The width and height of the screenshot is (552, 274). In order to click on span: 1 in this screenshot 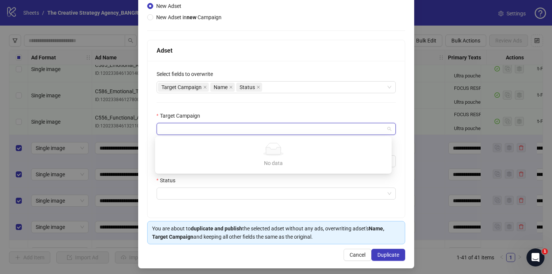, I will do `click(545, 251)`.